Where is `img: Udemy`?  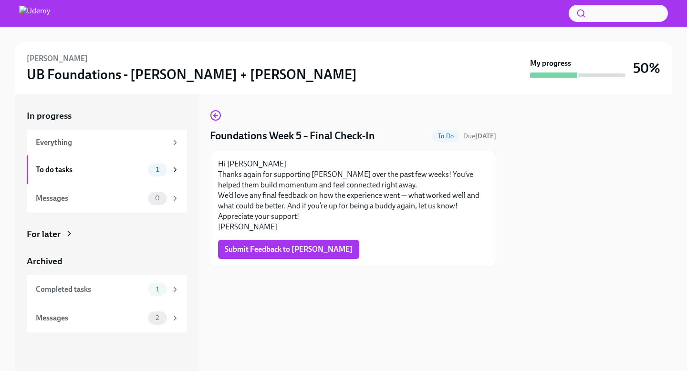
img: Udemy is located at coordinates (34, 13).